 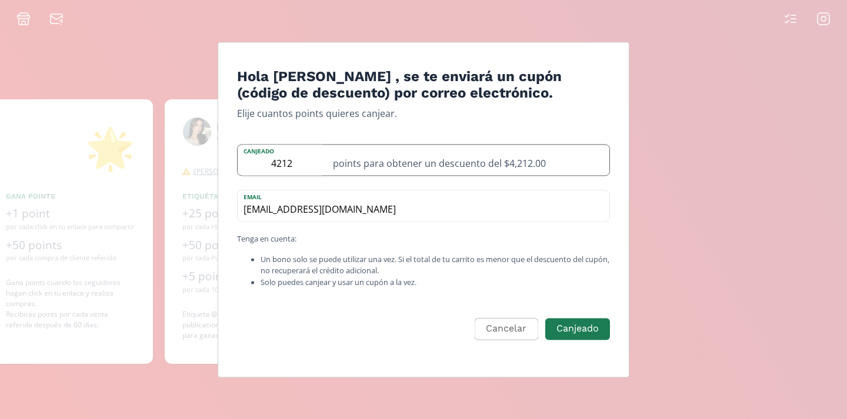 What do you see at coordinates (506, 329) in the screenshot?
I see `button: Cancelar` at bounding box center [506, 329].